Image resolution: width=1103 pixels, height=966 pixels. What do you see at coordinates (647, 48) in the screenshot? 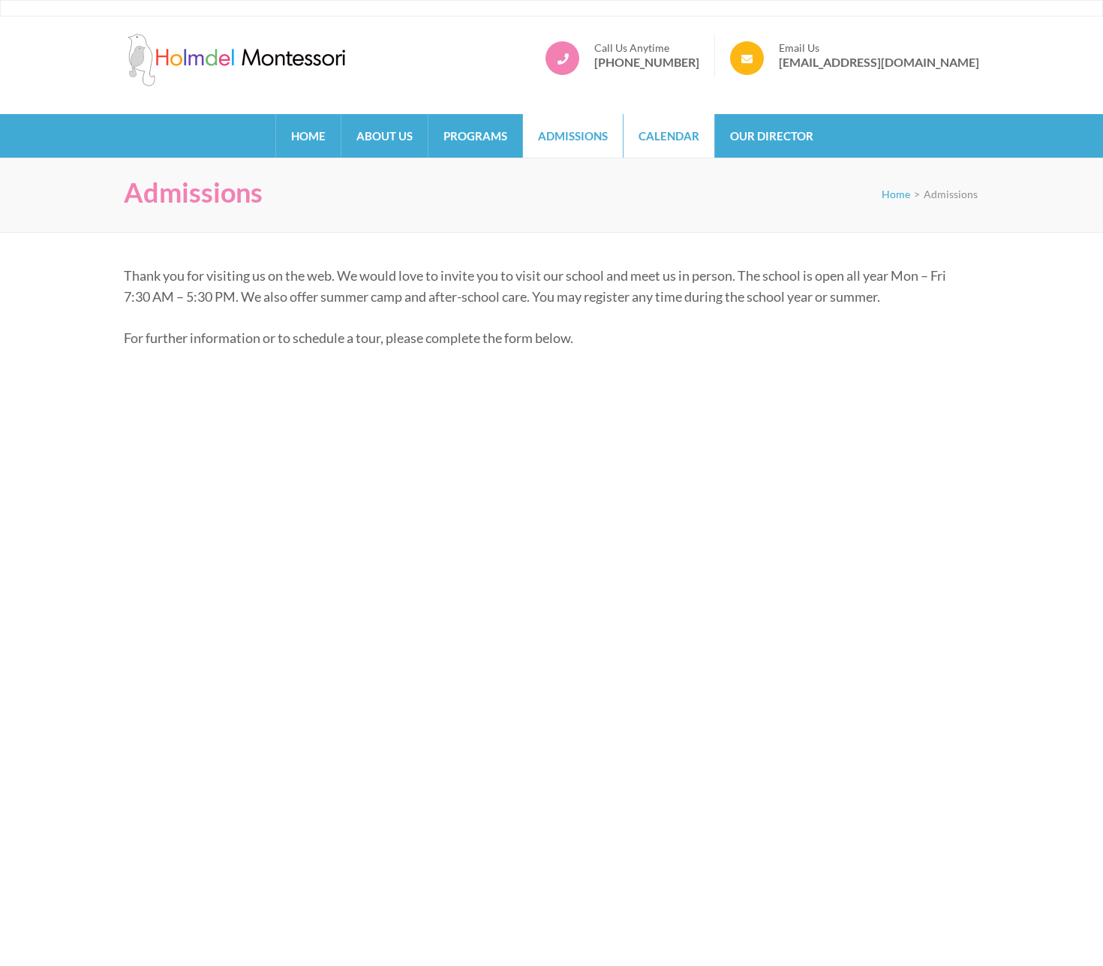
I see `span: Call Us Anytime` at bounding box center [647, 48].